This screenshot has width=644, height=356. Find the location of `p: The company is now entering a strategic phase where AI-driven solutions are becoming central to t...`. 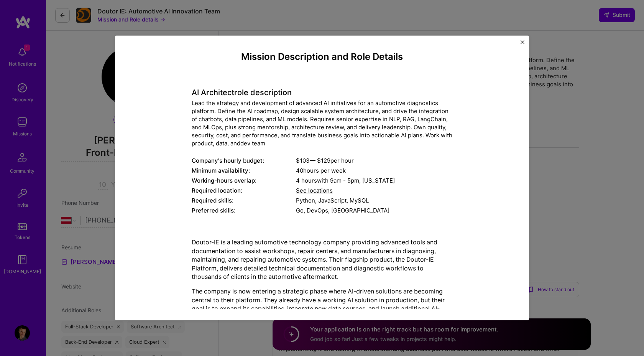

p: The company is now entering a strategic phase where AI-driven solutions are becoming central to t... is located at coordinates (322, 313).